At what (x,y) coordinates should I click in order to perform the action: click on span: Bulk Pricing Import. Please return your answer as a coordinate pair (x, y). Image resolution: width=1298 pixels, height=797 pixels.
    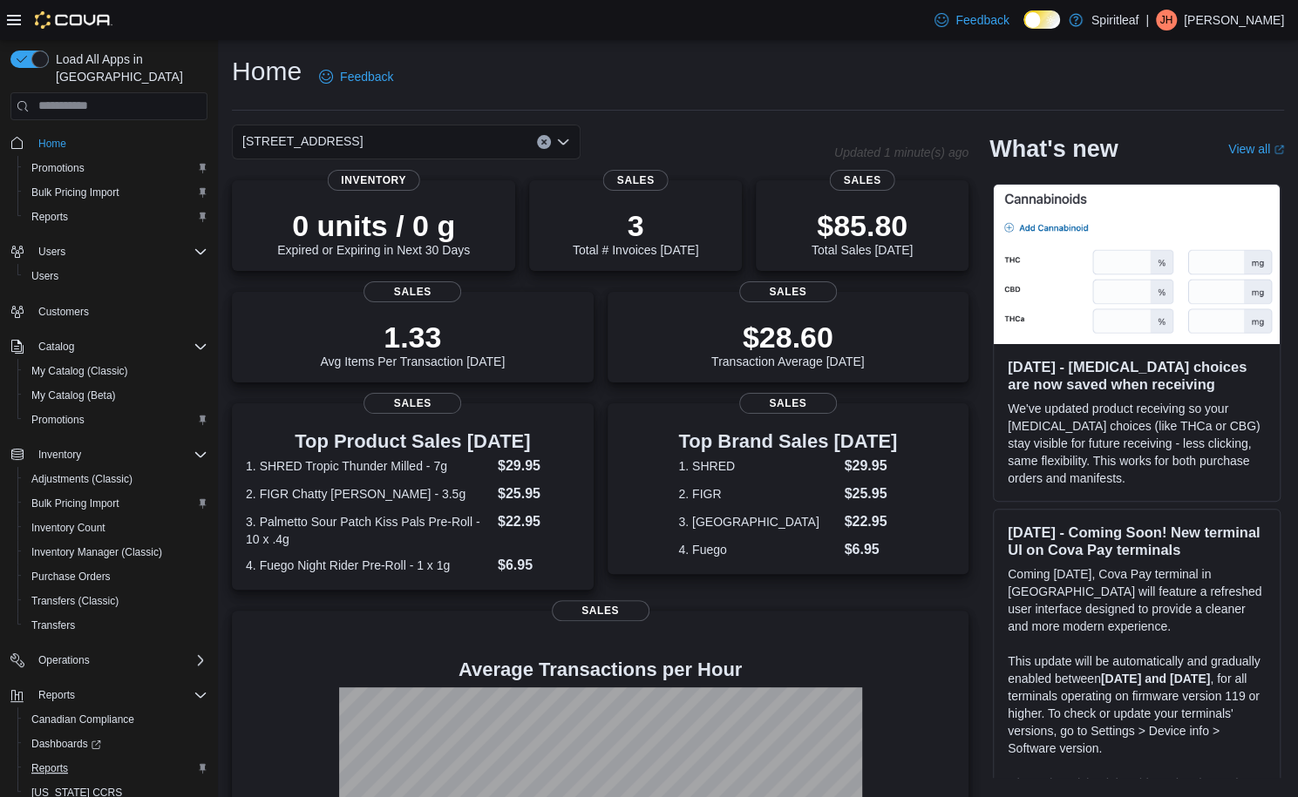
    Looking at the image, I should click on (75, 504).